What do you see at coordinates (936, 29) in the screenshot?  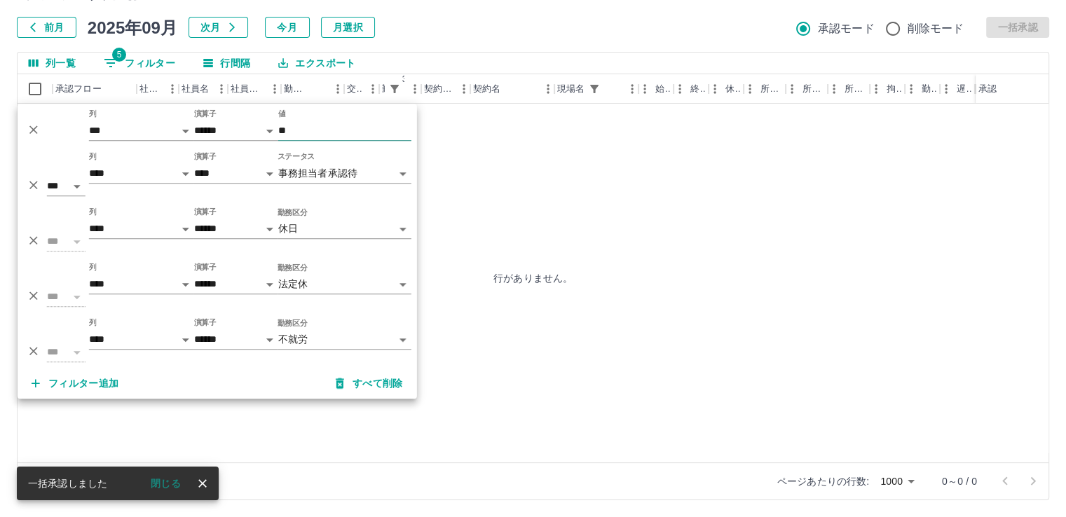 I see `span: 削除モード` at bounding box center [936, 29].